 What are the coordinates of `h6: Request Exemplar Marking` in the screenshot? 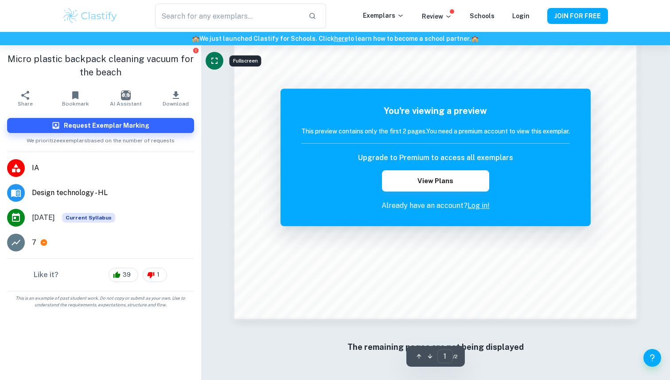 It's located at (106, 125).